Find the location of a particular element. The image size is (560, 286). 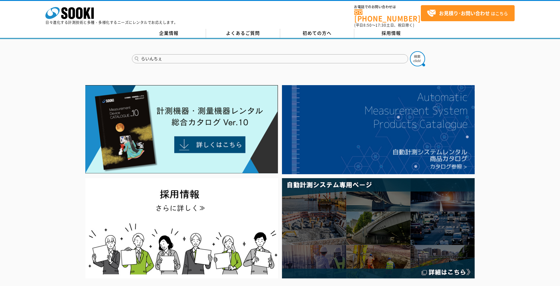

strong: お見積り･お問い合わせ is located at coordinates (465, 13).